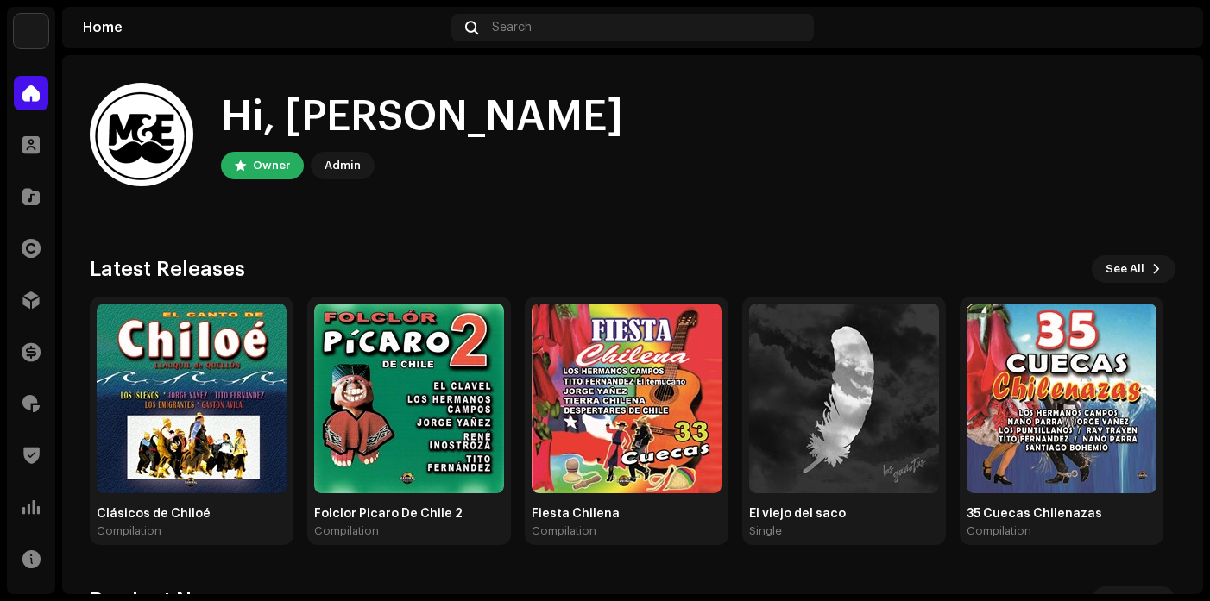  Describe the element at coordinates (844, 399) in the screenshot. I see `img: bdadcb61-a582-484a-9773-ee1e23dd406a` at that location.